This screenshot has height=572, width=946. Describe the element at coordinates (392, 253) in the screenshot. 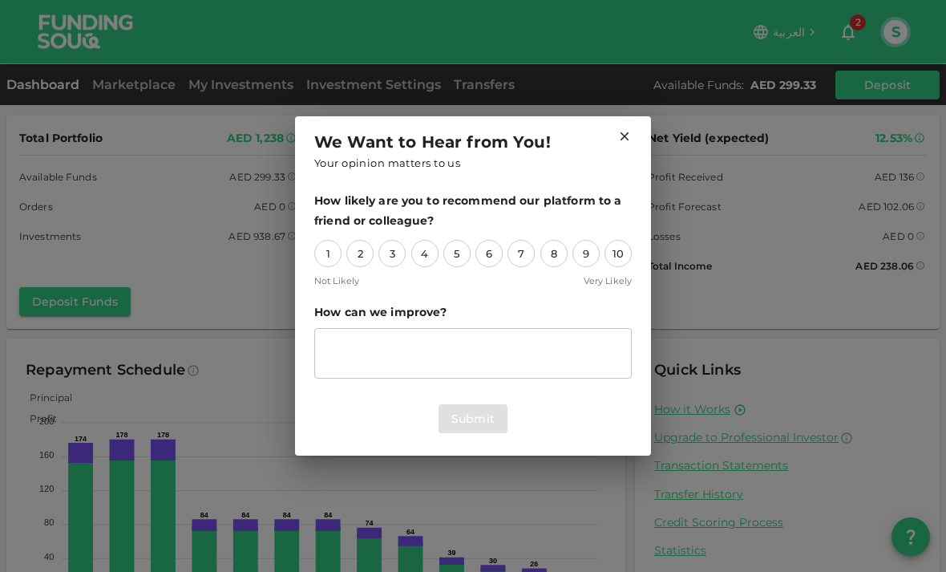

I see `div: 3` at that location.